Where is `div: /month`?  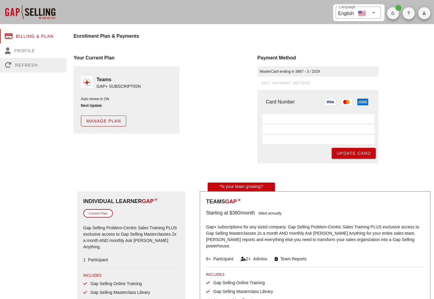
div: /month is located at coordinates (248, 213).